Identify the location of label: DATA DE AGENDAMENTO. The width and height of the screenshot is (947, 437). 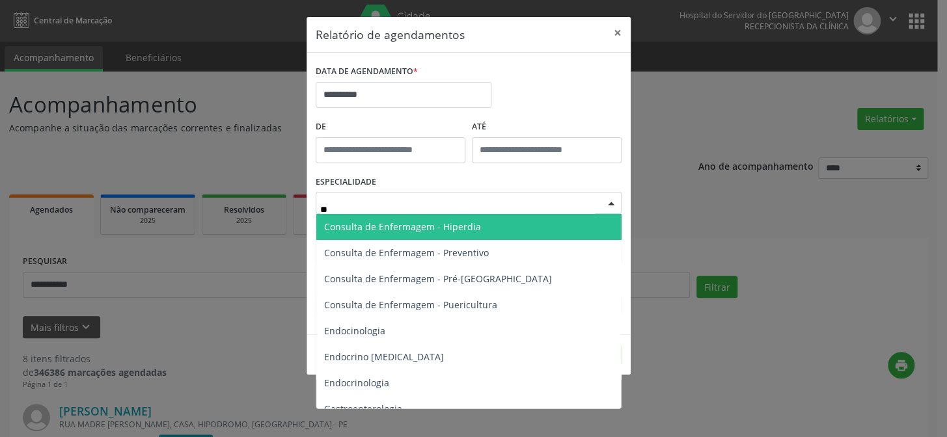
(366, 72).